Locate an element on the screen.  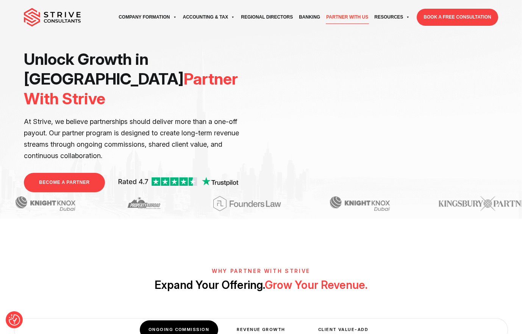
a: BOOK A FREE CONSULTATION is located at coordinates (457, 17).